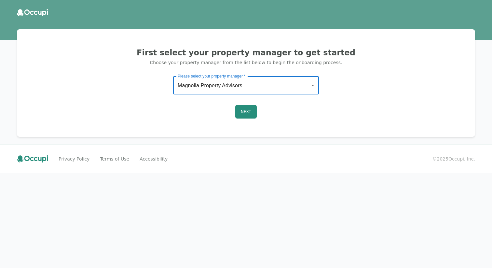  Describe the element at coordinates (453, 159) in the screenshot. I see `small: © 2025 Occupi, Inc.` at that location.